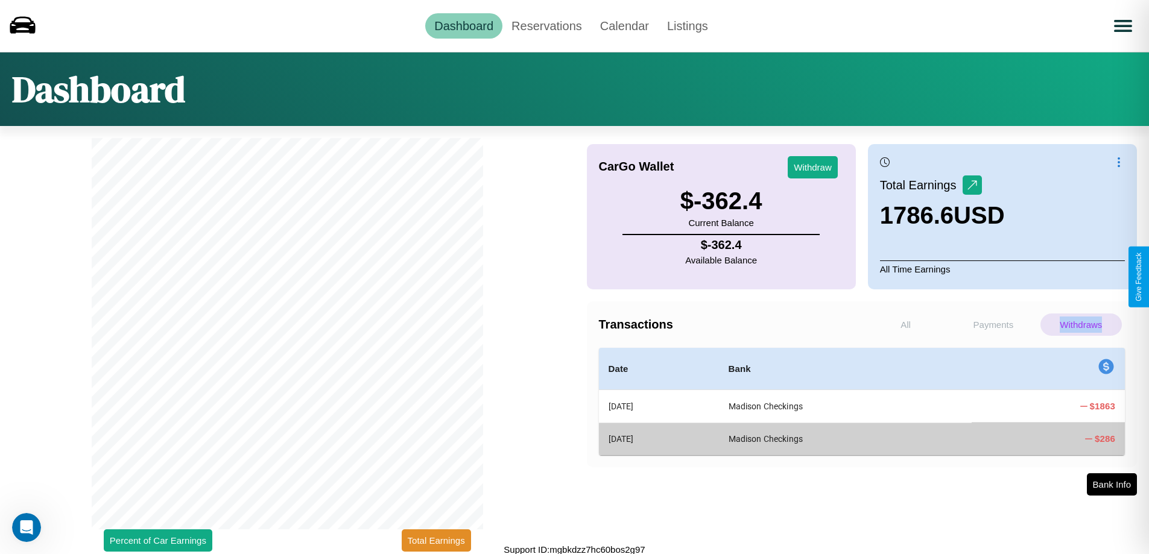 The width and height of the screenshot is (1149, 554). I want to click on table: simple table, so click(862, 402).